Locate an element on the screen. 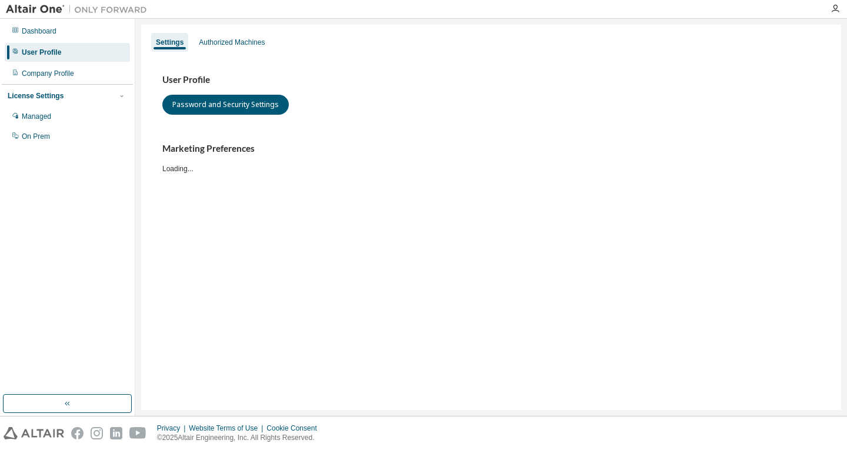 The width and height of the screenshot is (847, 450). p: © 2025 Altair Engineering, Inc. All Rights Reserved. is located at coordinates (241, 438).